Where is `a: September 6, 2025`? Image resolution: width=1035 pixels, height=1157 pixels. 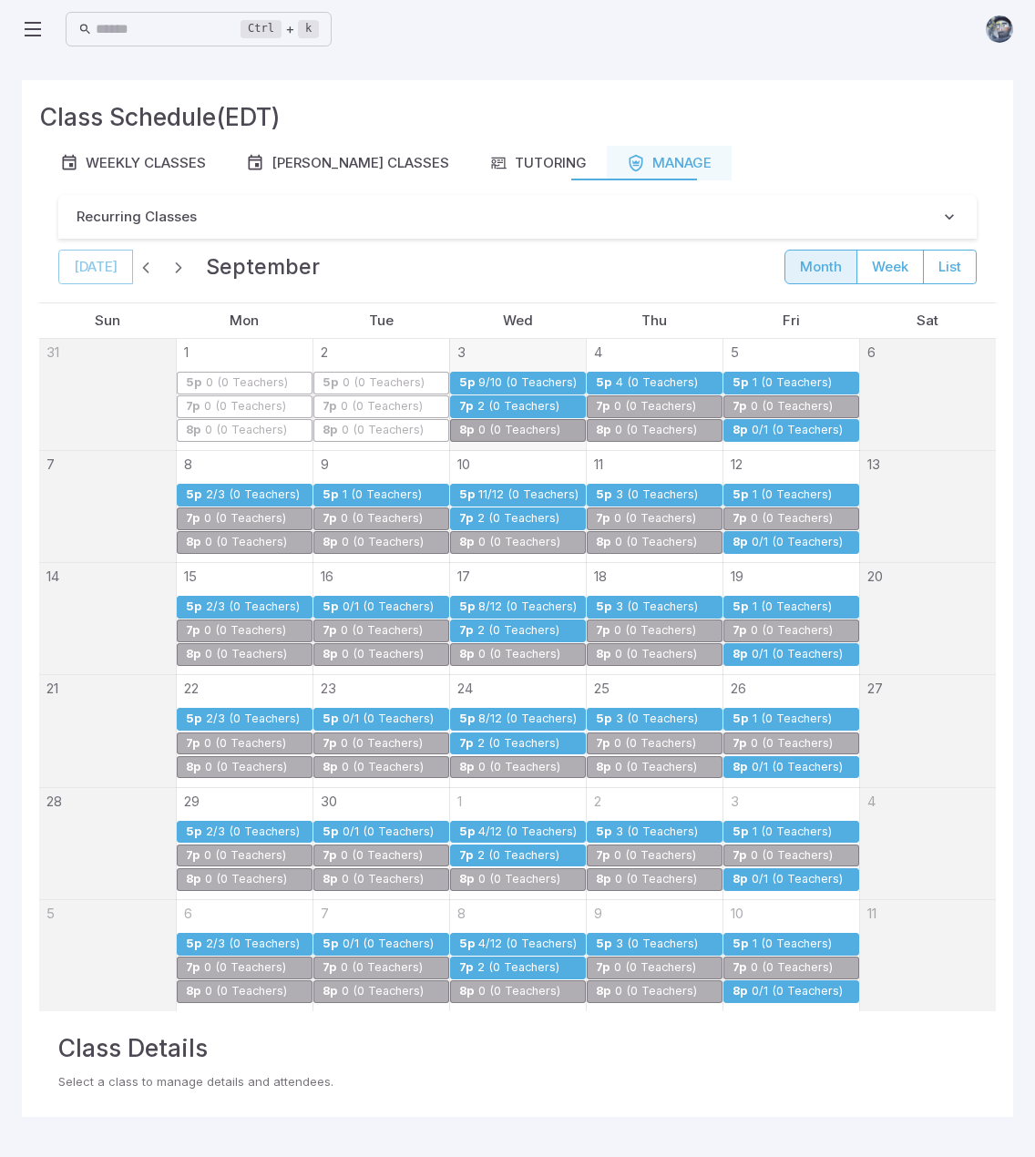
a: September 6, 2025 is located at coordinates (867, 351).